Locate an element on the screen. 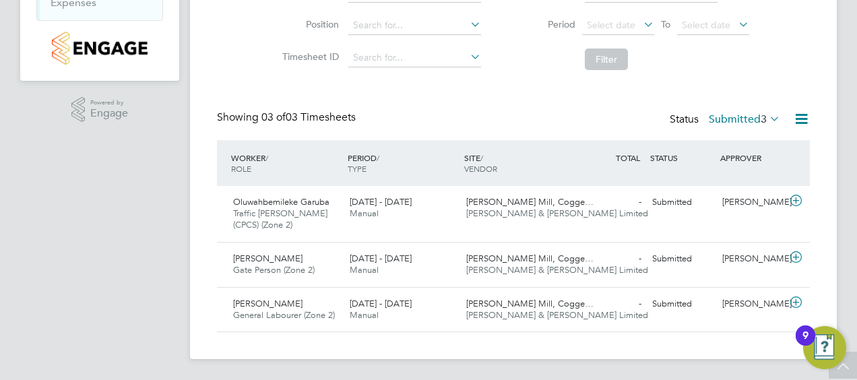 The height and width of the screenshot is (380, 857). div: 9 is located at coordinates (805, 344).